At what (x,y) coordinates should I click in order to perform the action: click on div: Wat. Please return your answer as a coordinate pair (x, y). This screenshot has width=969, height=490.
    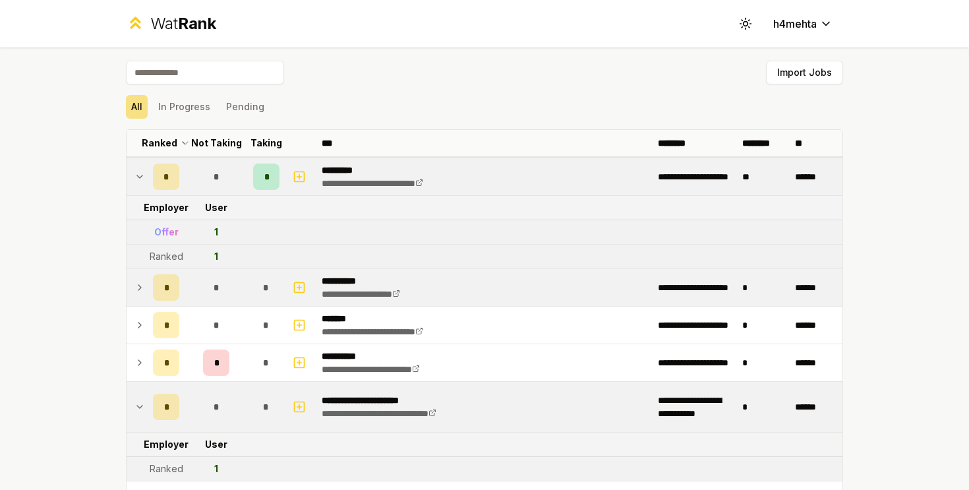
    Looking at the image, I should click on (183, 24).